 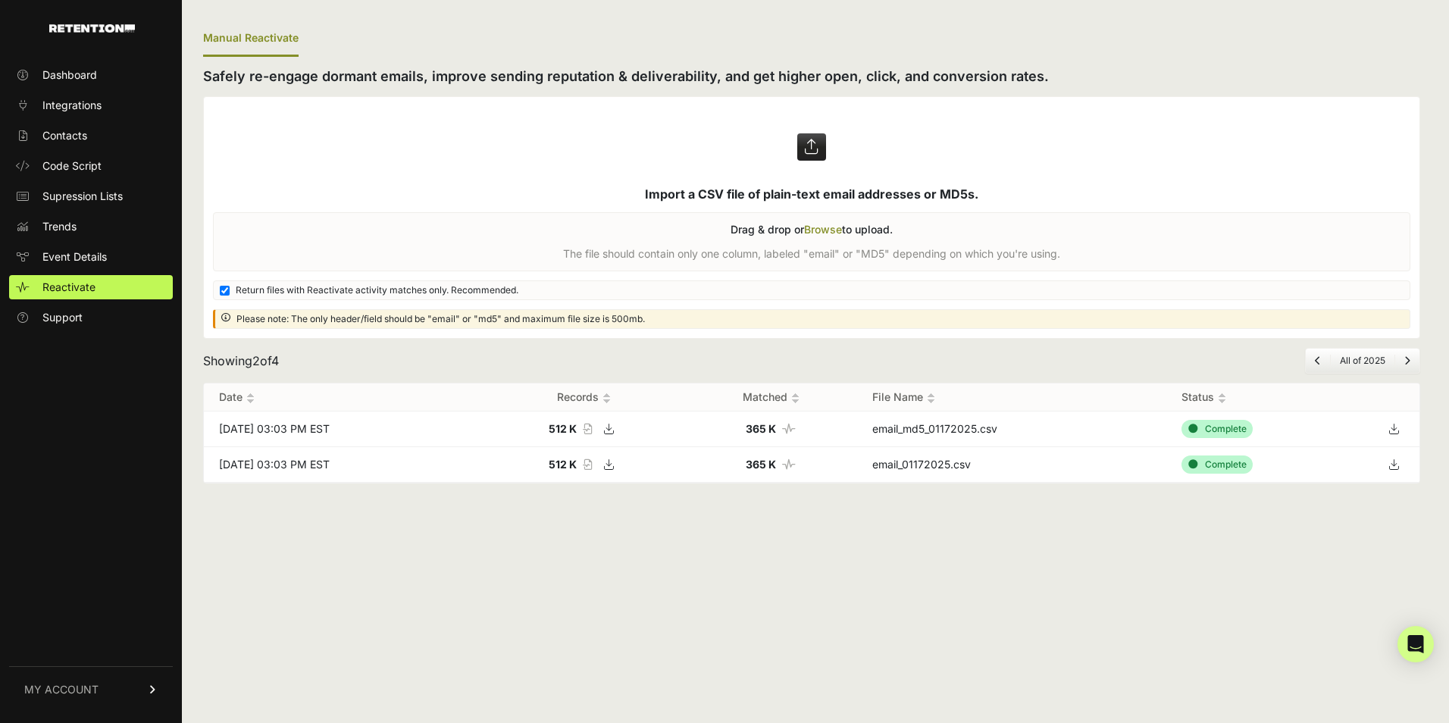 I want to click on h2: Safely re-engage dormant emails, improve sending reputation & deliverability, and get higher open..., so click(x=811, y=77).